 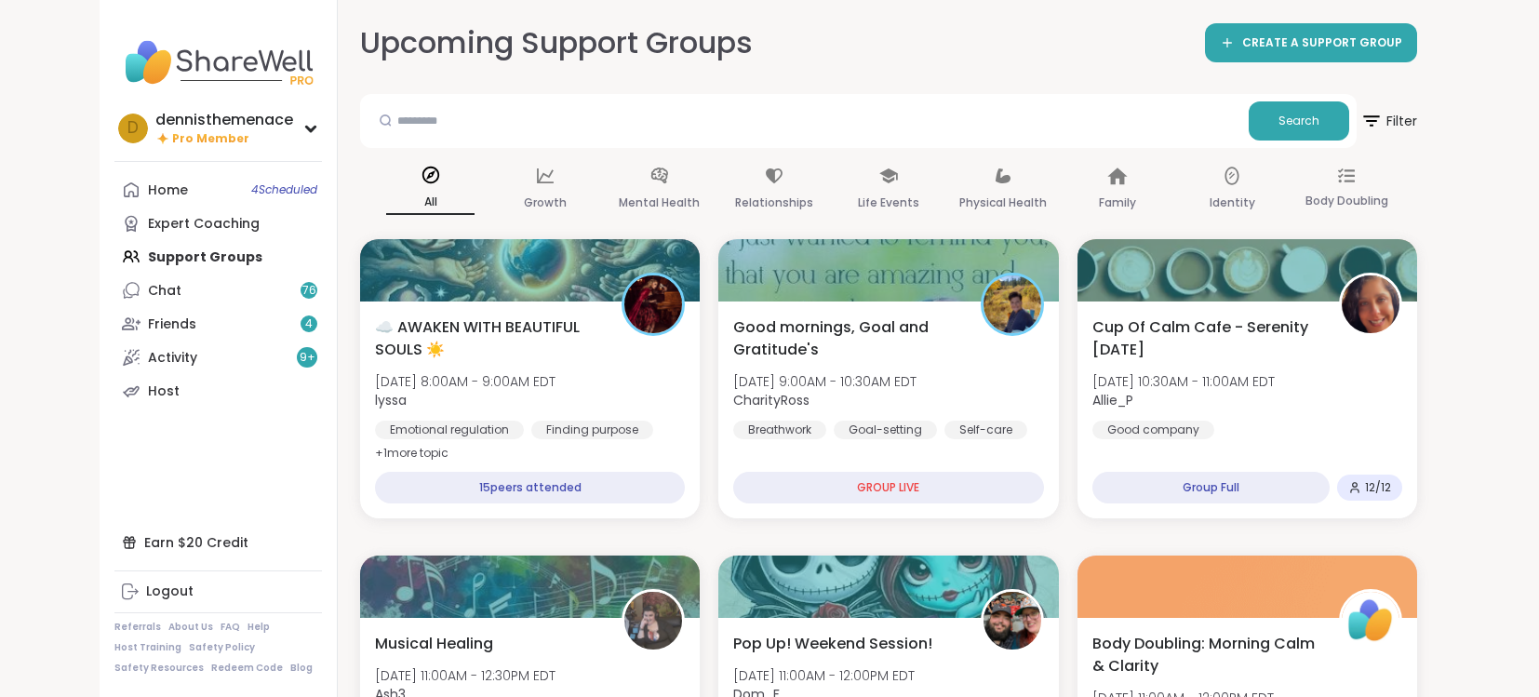 What do you see at coordinates (172, 325) in the screenshot?
I see `div: Friends` at bounding box center [172, 325].